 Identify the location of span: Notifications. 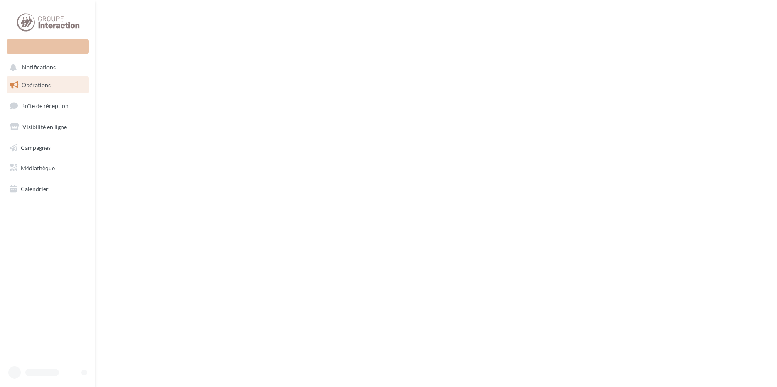
(39, 67).